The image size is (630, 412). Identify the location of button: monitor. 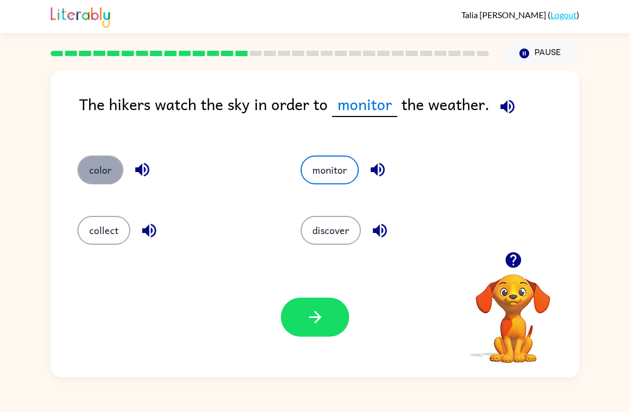
(330, 170).